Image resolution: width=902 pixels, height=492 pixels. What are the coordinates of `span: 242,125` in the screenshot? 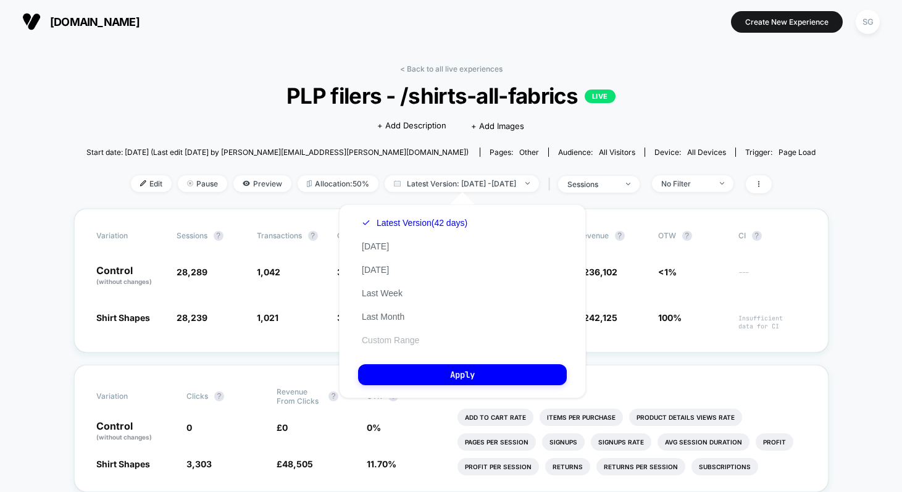 It's located at (600, 317).